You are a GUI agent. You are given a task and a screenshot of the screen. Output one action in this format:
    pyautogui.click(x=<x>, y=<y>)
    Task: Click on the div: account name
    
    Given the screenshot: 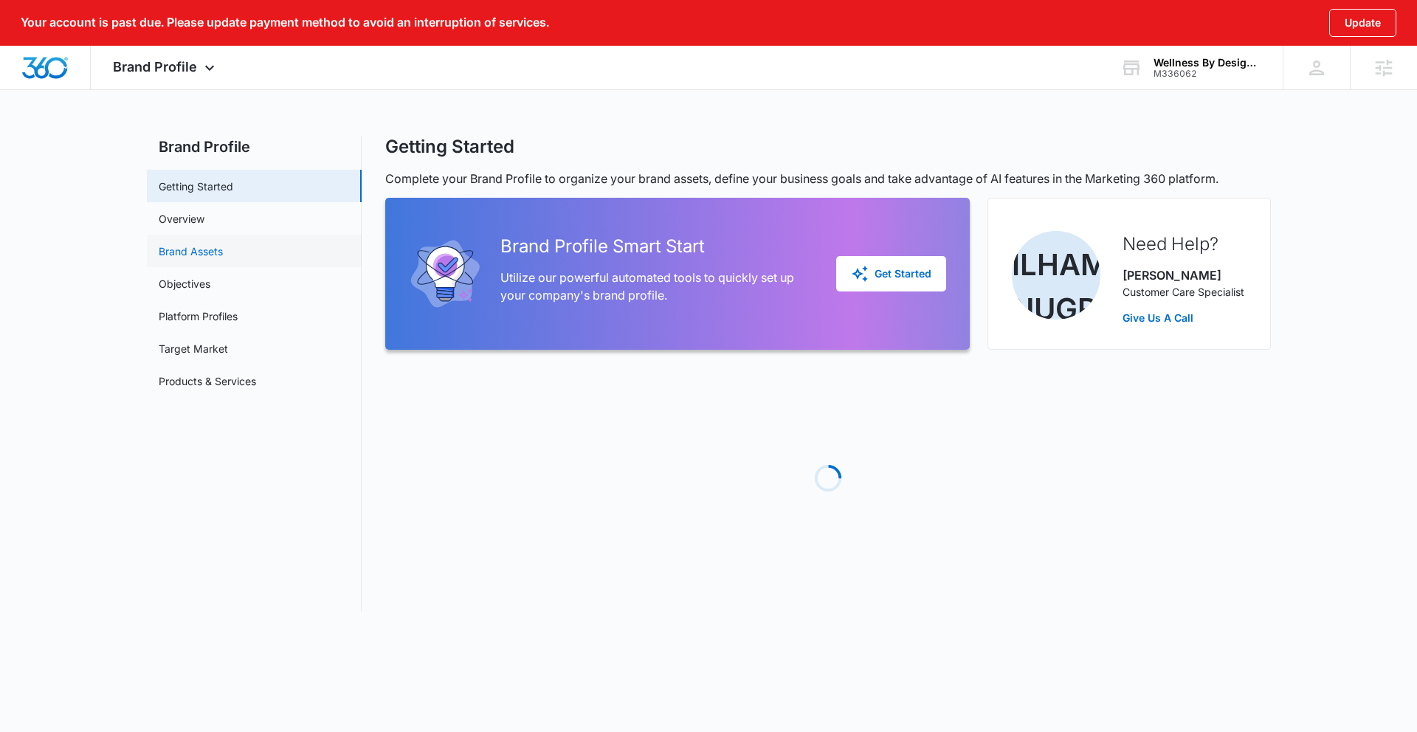 What is the action you would take?
    pyautogui.click(x=1207, y=63)
    